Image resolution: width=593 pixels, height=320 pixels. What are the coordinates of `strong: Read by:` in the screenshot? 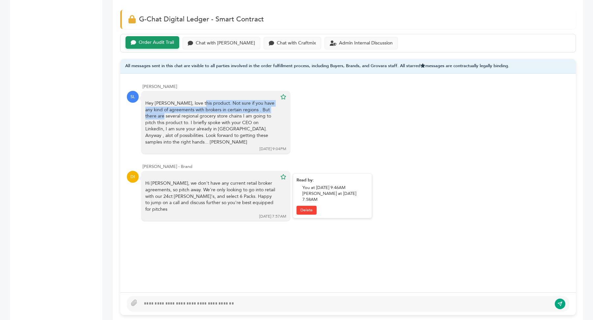 It's located at (305, 180).